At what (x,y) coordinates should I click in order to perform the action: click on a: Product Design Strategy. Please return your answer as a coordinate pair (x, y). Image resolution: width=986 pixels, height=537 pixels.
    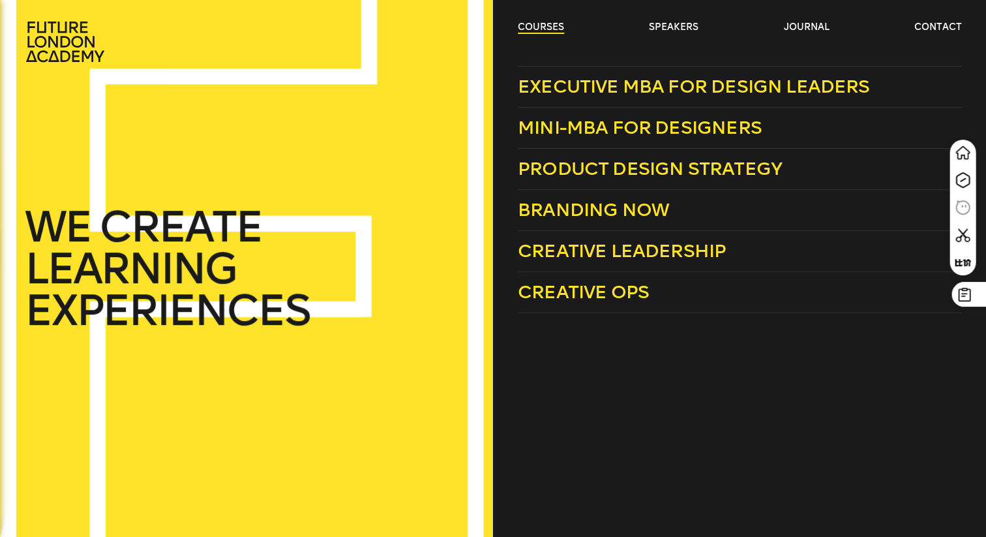
    Looking at the image, I should click on (739, 169).